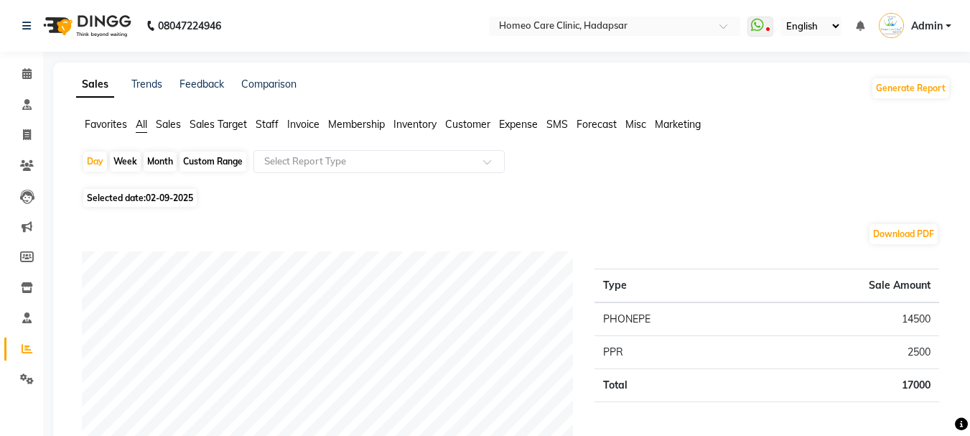 The height and width of the screenshot is (436, 970). I want to click on div: Day, so click(95, 161).